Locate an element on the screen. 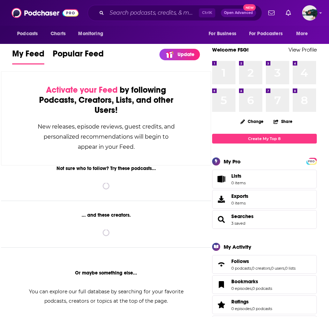  button: Change is located at coordinates (252, 121).